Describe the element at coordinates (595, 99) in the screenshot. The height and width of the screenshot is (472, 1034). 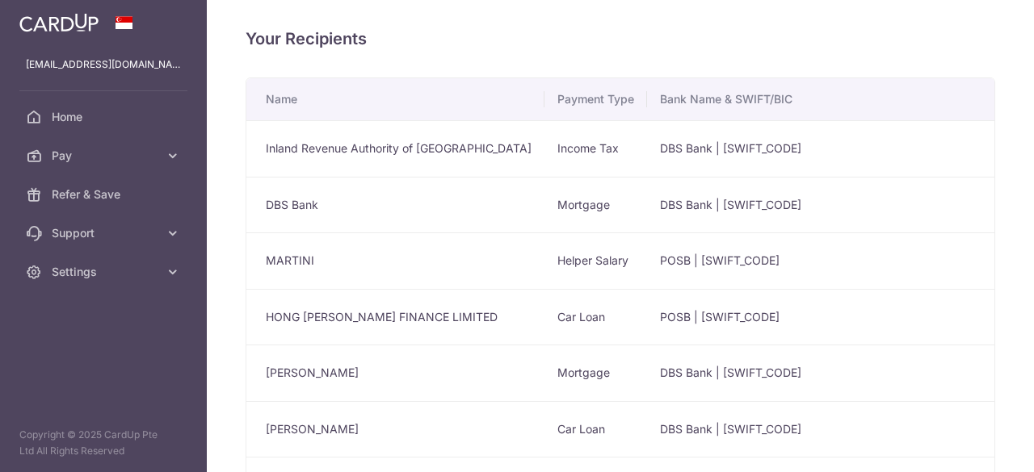
I see `th: Payment Type` at that location.